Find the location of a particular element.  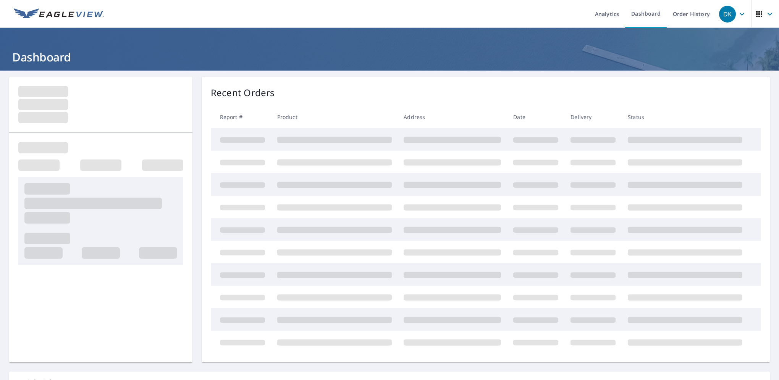

th: Product is located at coordinates (334, 117).